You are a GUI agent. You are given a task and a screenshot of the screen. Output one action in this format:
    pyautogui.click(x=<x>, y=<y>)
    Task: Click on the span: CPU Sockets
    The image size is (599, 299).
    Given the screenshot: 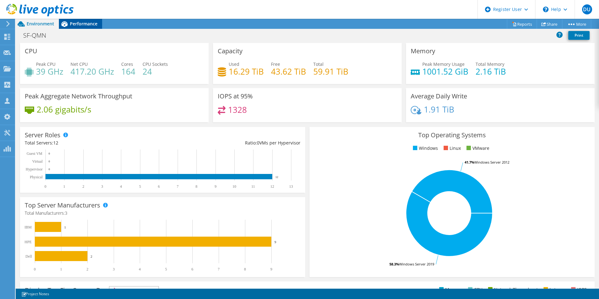 What is the action you would take?
    pyautogui.click(x=155, y=64)
    